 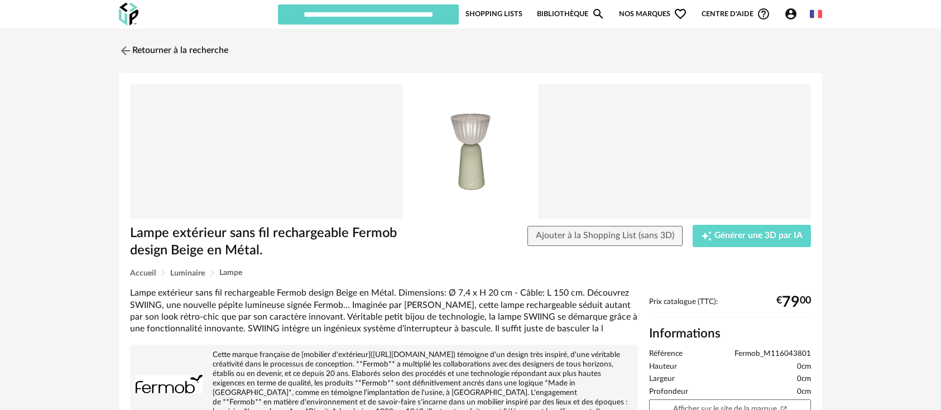 I want to click on span: Nos marques, so click(x=653, y=14).